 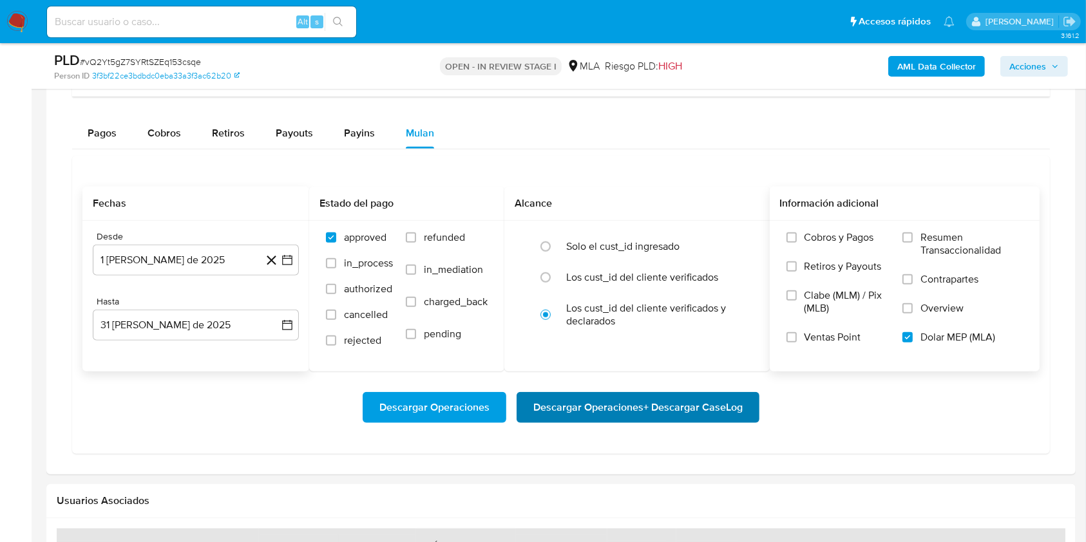 What do you see at coordinates (936, 66) in the screenshot?
I see `b: AML Data Collector` at bounding box center [936, 66].